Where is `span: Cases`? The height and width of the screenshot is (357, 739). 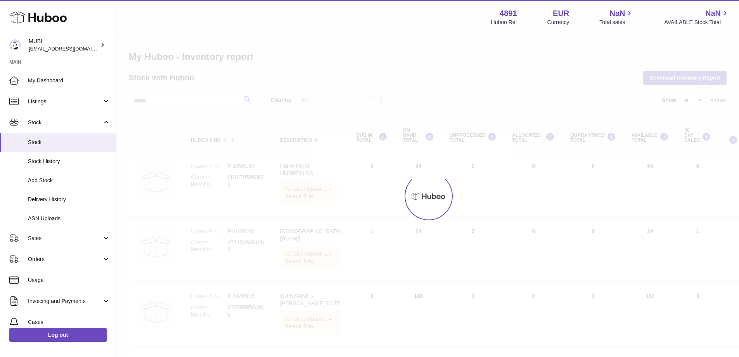 span: Cases is located at coordinates (69, 322).